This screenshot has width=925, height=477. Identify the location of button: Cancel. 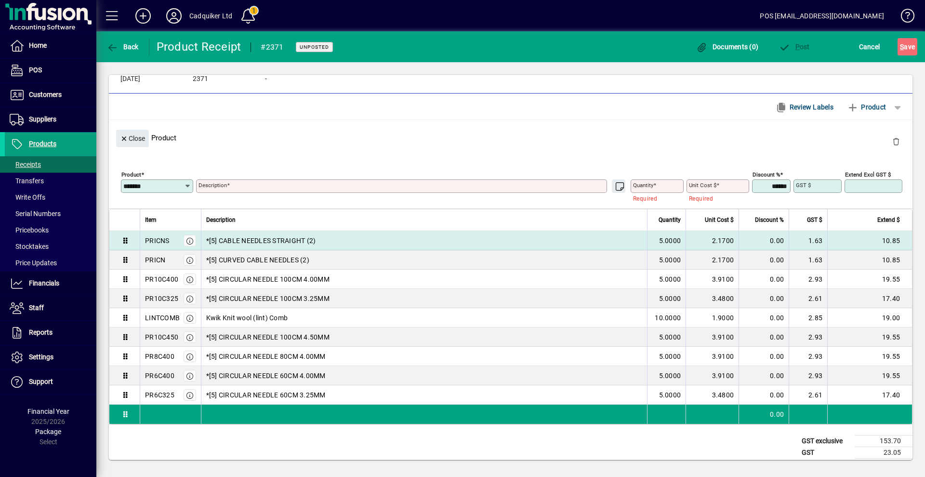
(870, 47).